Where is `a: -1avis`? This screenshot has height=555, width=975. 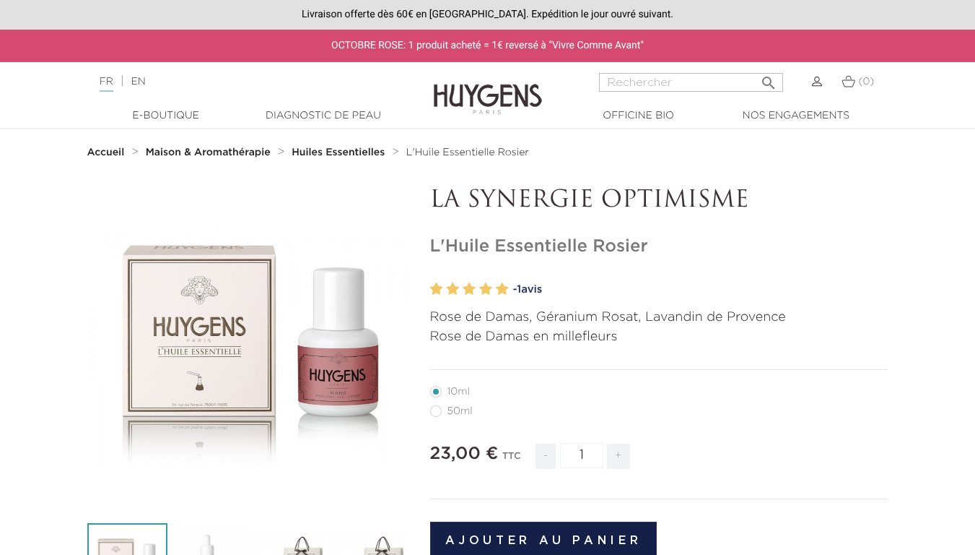
a: -1avis is located at coordinates (701, 290).